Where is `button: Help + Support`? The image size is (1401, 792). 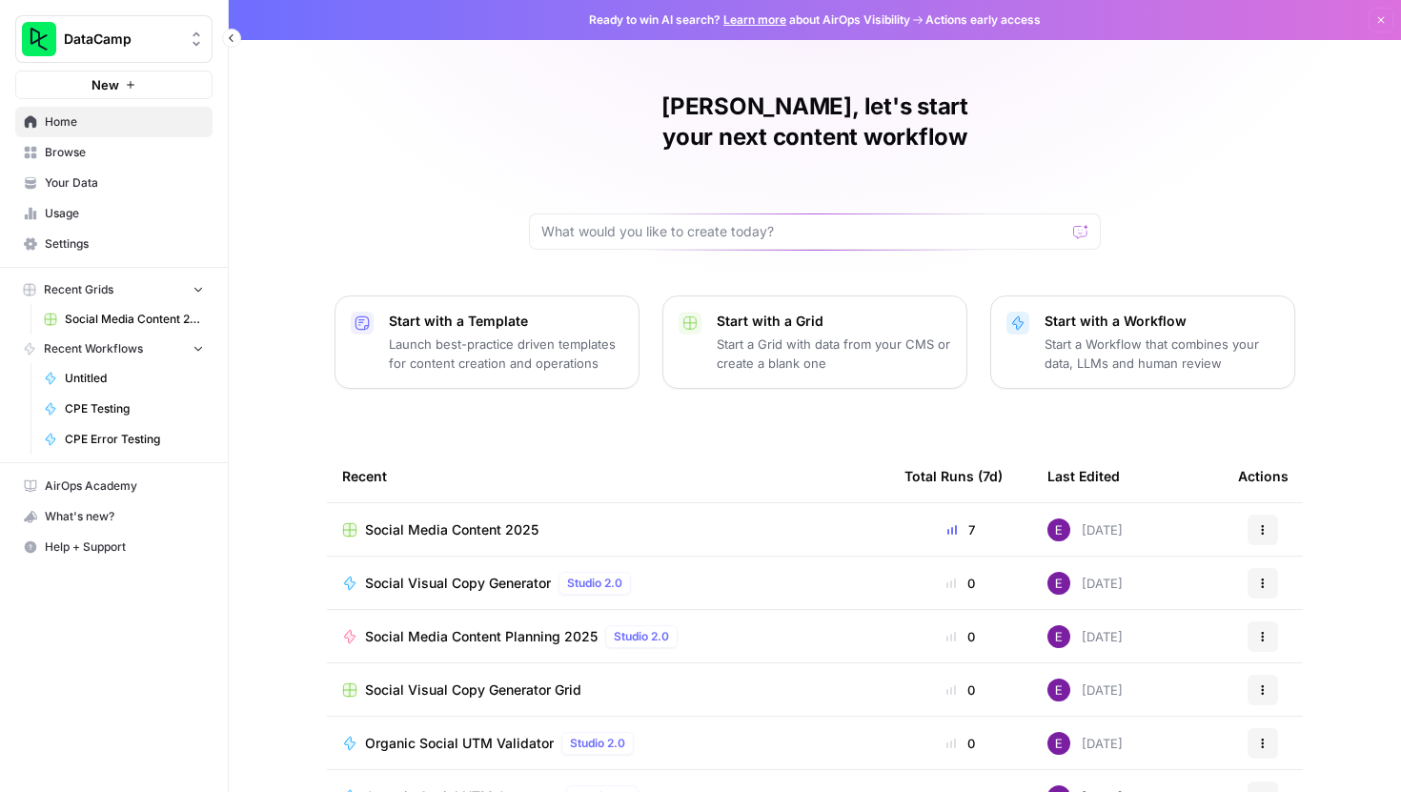 button: Help + Support is located at coordinates (113, 547).